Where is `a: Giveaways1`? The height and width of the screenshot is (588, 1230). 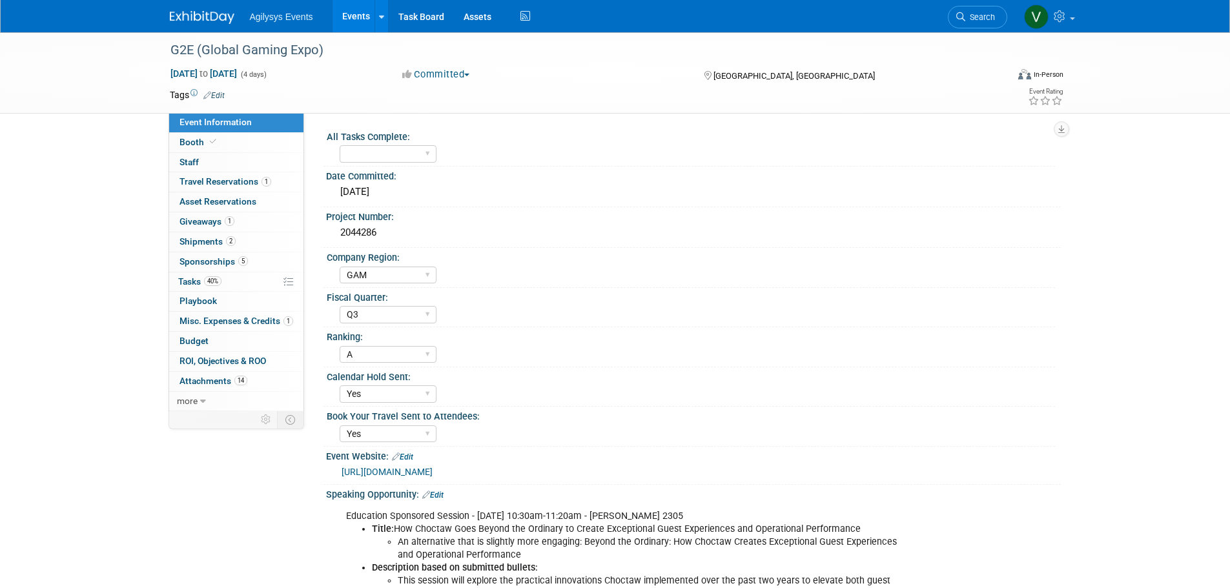
a: Giveaways1 is located at coordinates (236, 222).